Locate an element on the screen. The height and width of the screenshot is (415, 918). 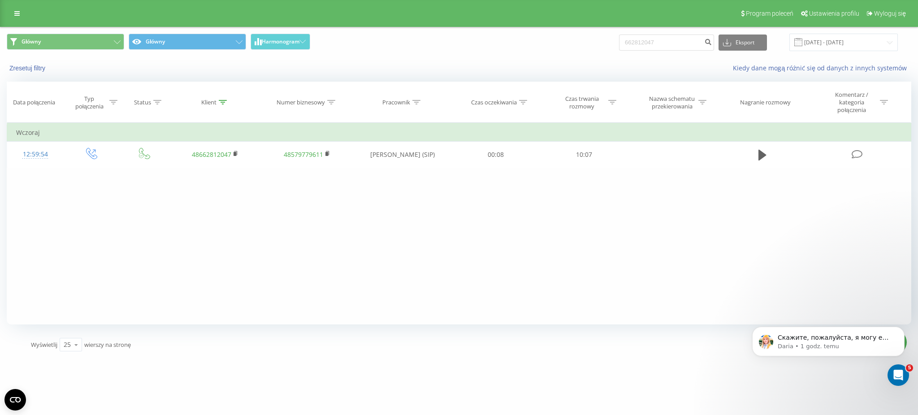
span: Wyloguj się is located at coordinates (890, 13).